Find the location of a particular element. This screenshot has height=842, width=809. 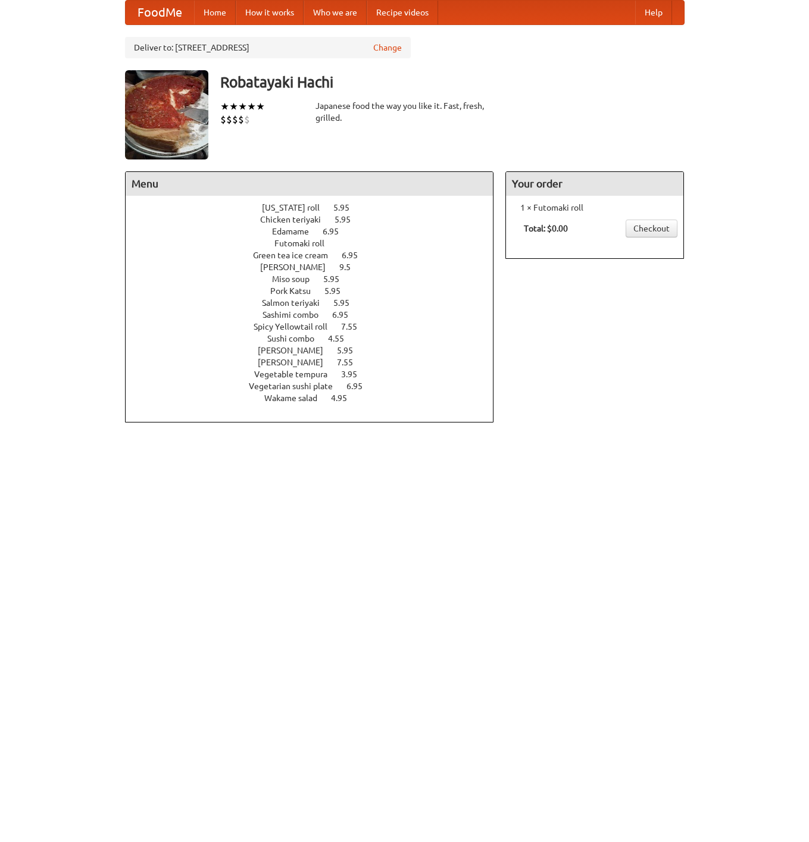

a: Sashimi combo 6.95 is located at coordinates (316, 315).